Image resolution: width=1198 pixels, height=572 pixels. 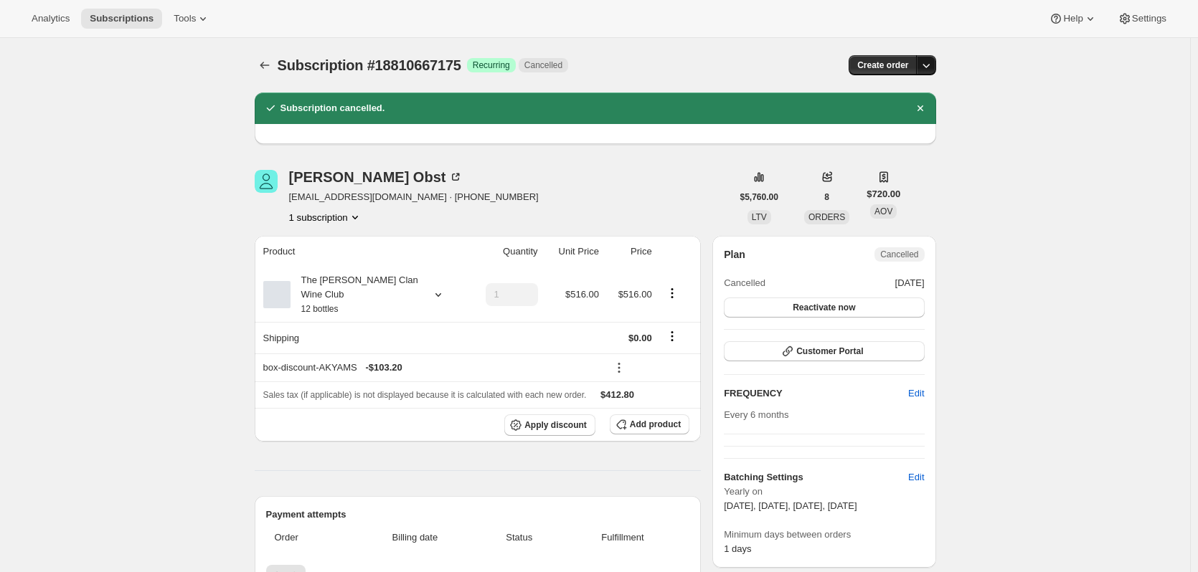 I want to click on span: Every 6 months, so click(x=756, y=415).